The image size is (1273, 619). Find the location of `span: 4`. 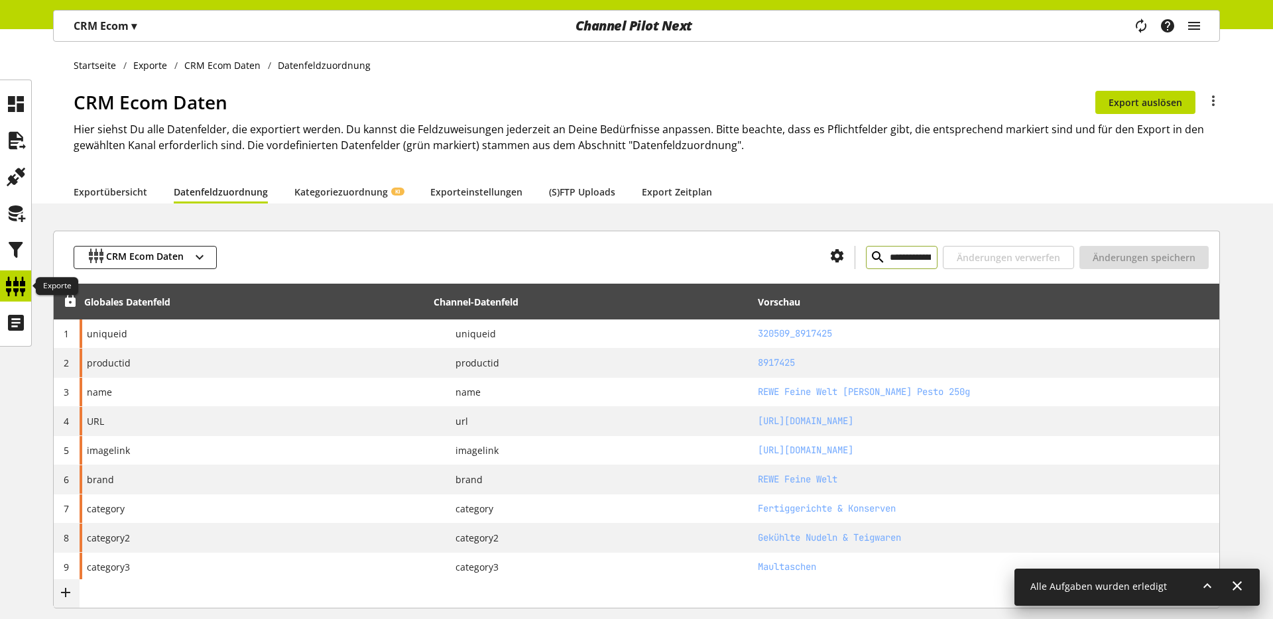

span: 4 is located at coordinates (66, 421).